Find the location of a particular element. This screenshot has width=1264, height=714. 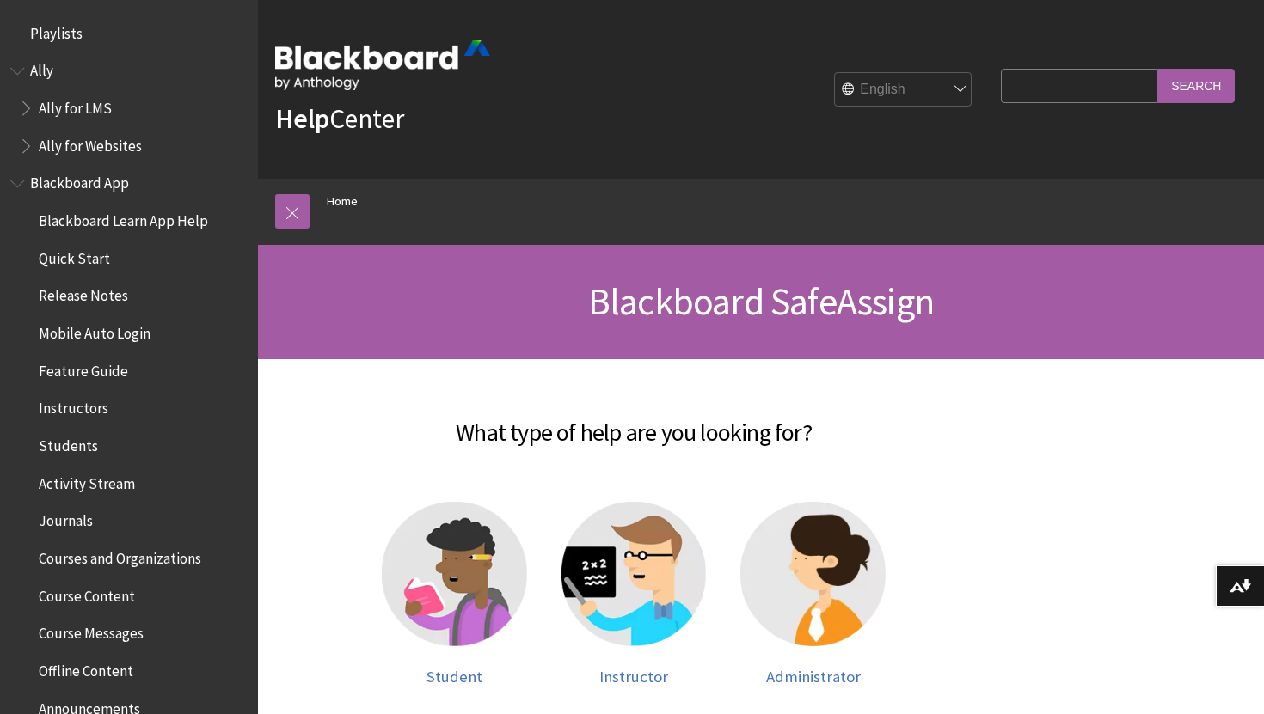

a: Instructor help Instructor is located at coordinates (634, 594).